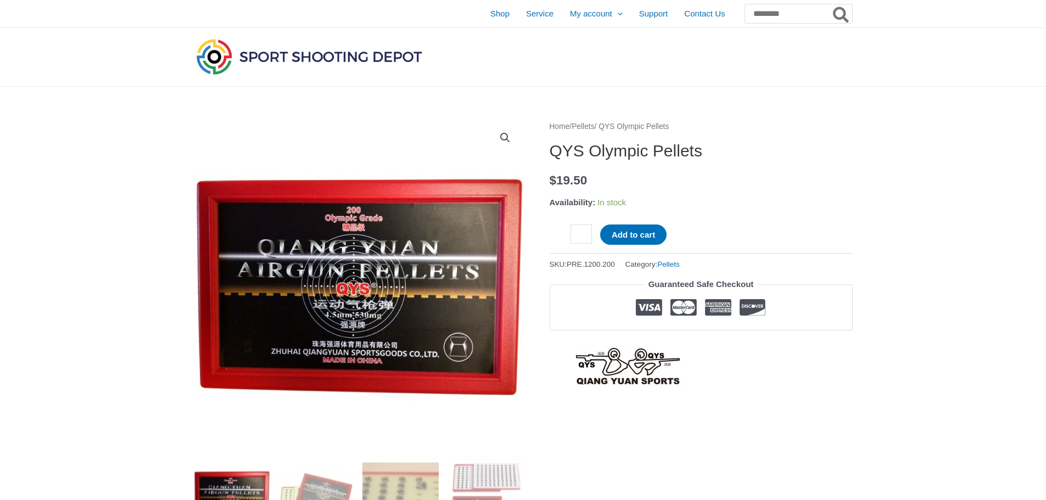 This screenshot has height=500, width=1046. Describe the element at coordinates (505, 138) in the screenshot. I see `a: View full-screen image gallery` at that location.